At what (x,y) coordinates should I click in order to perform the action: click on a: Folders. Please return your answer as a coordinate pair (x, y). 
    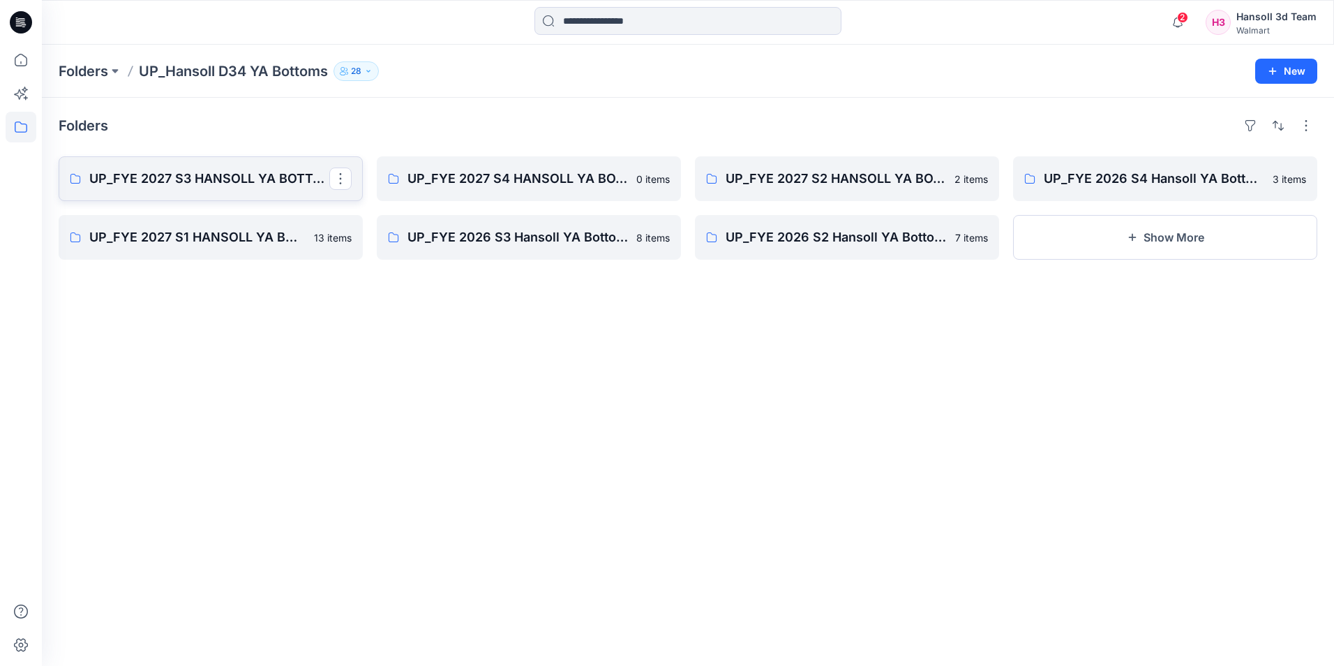
    Looking at the image, I should click on (83, 71).